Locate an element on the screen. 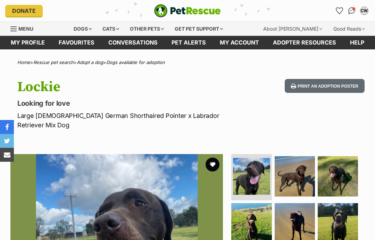 The width and height of the screenshot is (375, 240). div: Dogs is located at coordinates (83, 29).